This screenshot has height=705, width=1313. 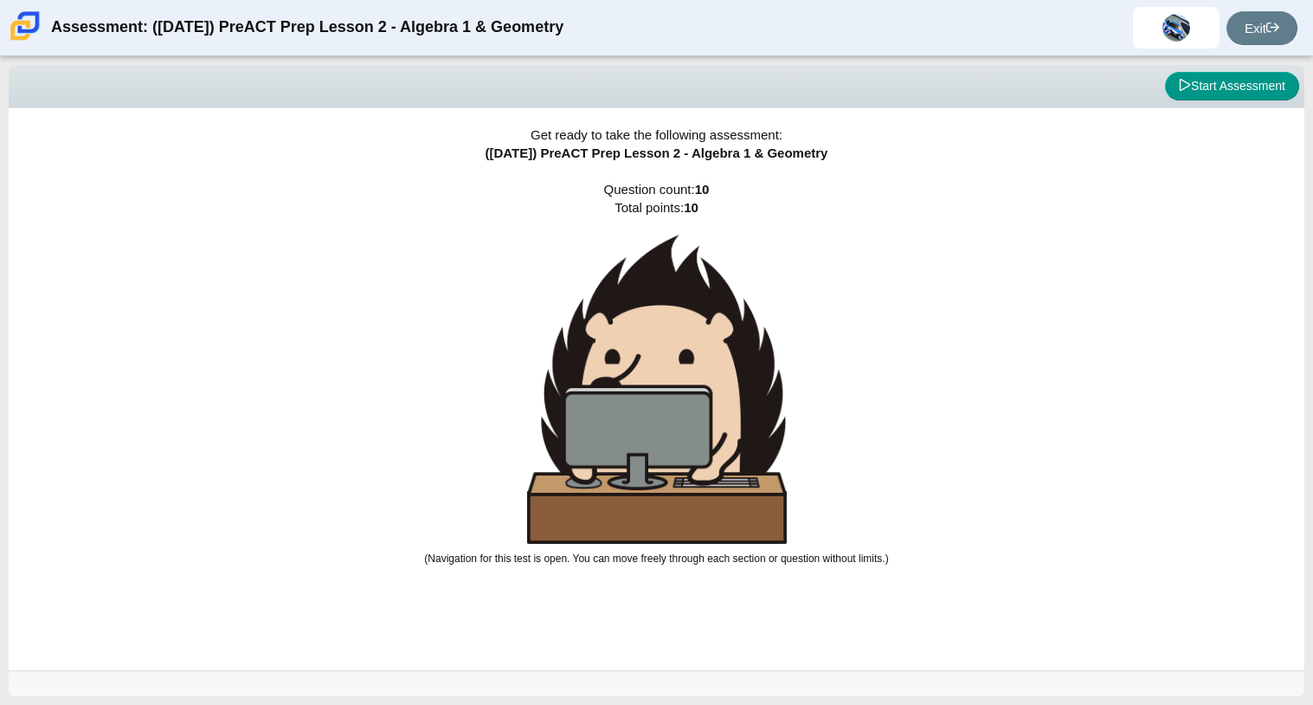 What do you see at coordinates (1177, 28) in the screenshot?
I see `img: marcos.ramirezreye.9F4XBg` at bounding box center [1177, 28].